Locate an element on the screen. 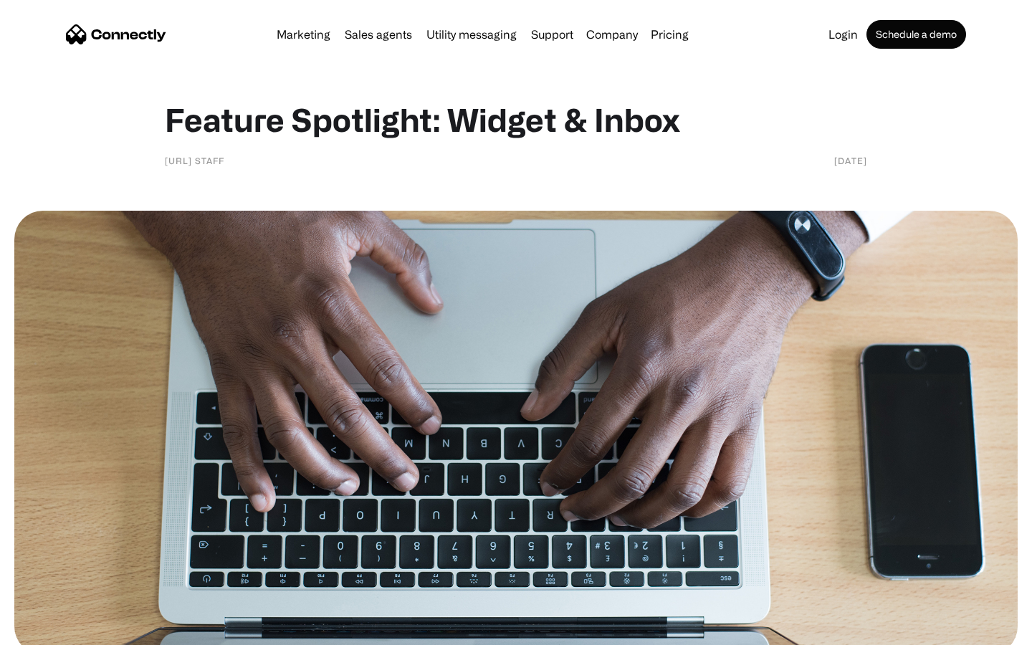  a: Login is located at coordinates (843, 34).